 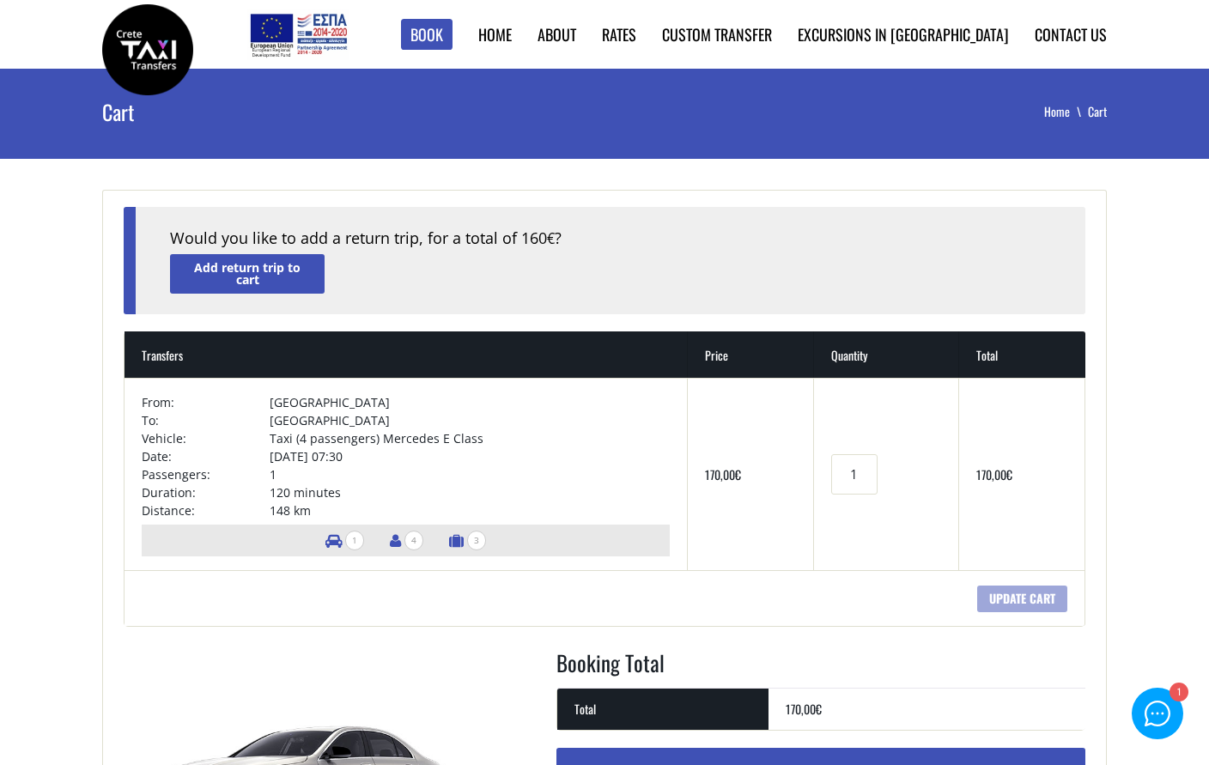 What do you see at coordinates (344, 540) in the screenshot?
I see `li: Number of vehicles` at bounding box center [344, 540].